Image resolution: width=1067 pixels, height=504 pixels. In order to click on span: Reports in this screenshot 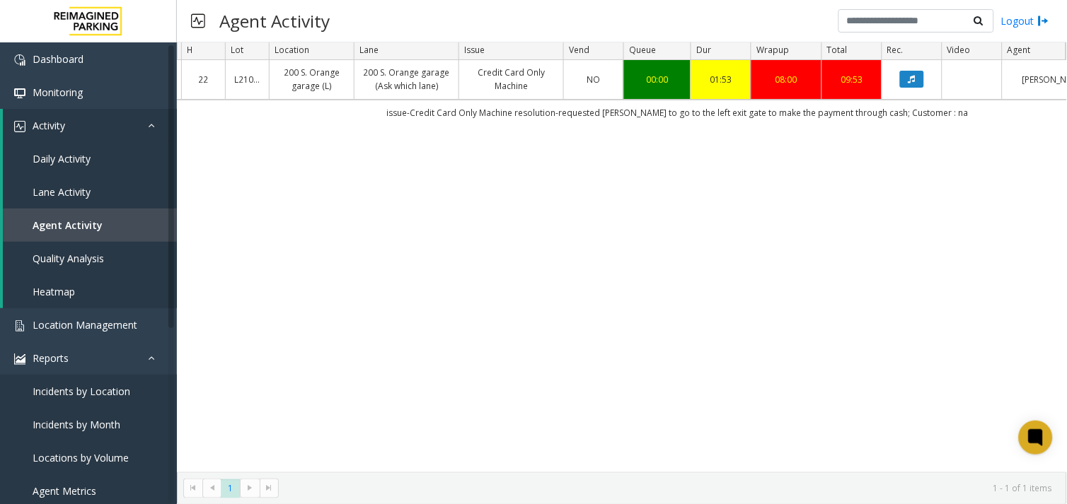, I will do `click(50, 358)`.